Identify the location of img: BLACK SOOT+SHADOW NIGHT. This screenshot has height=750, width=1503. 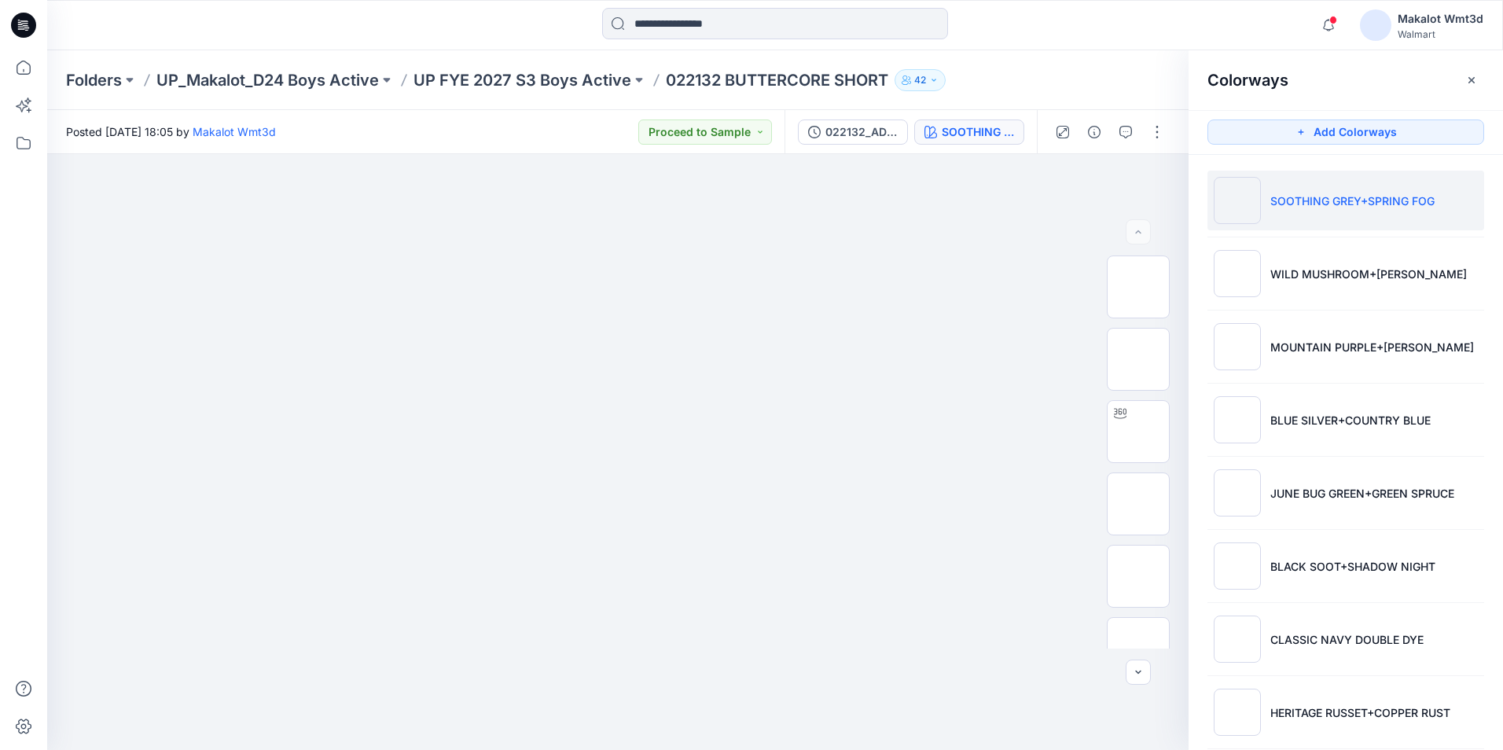
(1238, 566).